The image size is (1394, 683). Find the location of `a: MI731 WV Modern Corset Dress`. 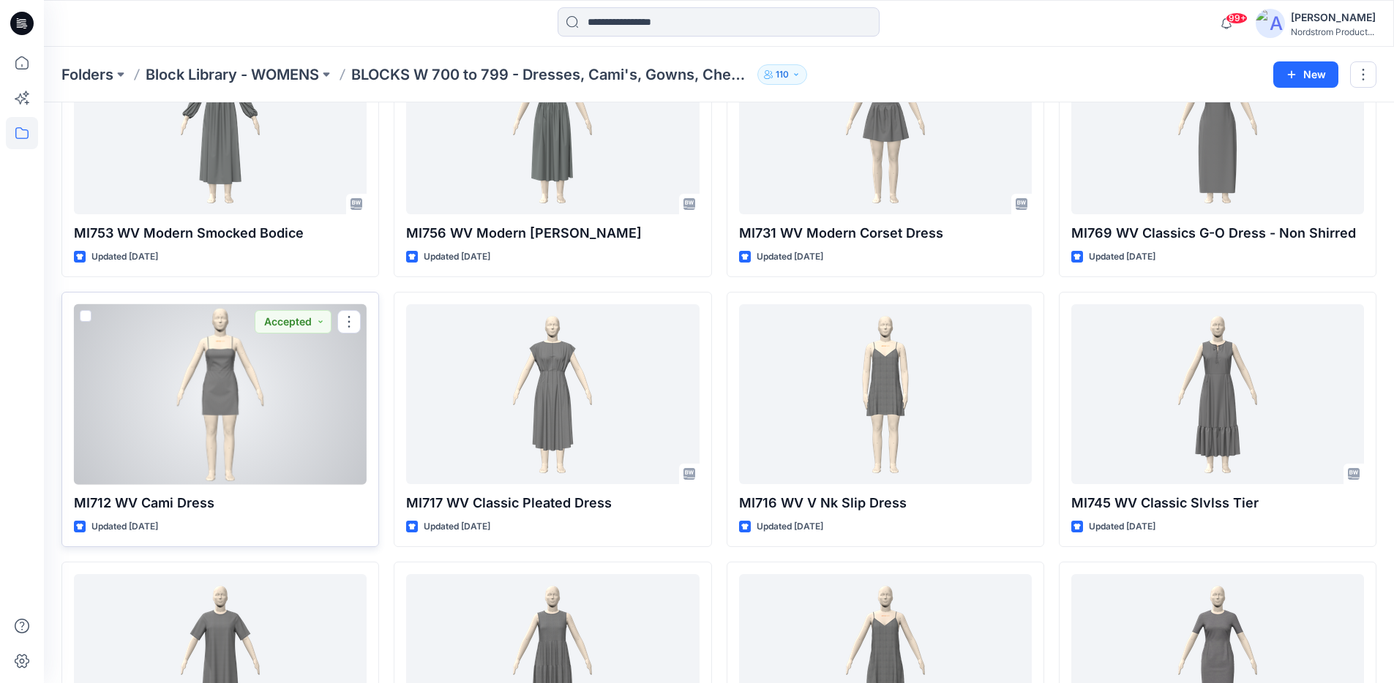

a: MI731 WV Modern Corset Dress is located at coordinates (885, 124).